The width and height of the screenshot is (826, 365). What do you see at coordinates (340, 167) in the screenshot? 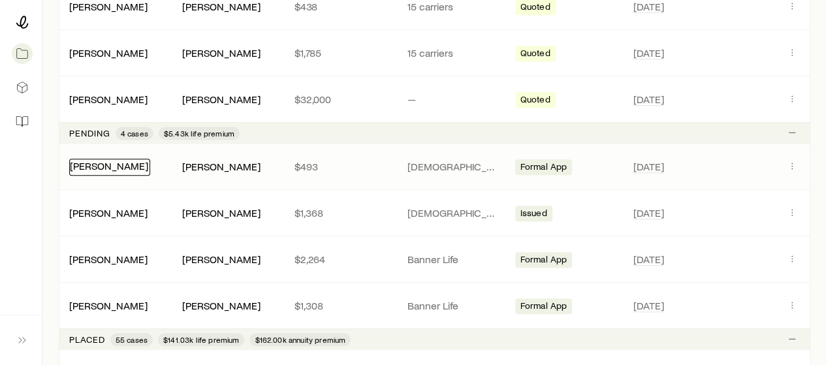
I see `p: $493` at bounding box center [340, 167].